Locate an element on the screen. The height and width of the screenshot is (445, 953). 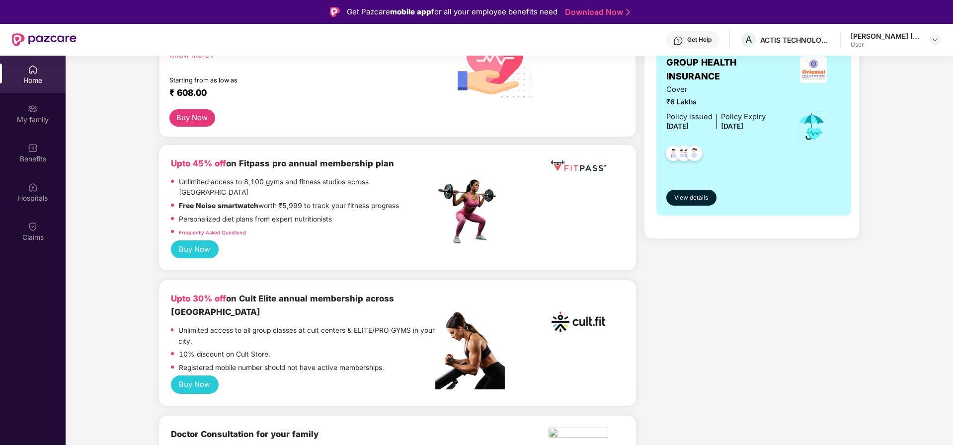
img: svg+xml;base64,PHN2ZyB4bWxucz0iaHR0cDovL3d3dy53My5vcmcvMjAwMC9zdmciIHdpZHRoPSI0OC45MTUiIGhlaWdodD... is located at coordinates (684, 155).